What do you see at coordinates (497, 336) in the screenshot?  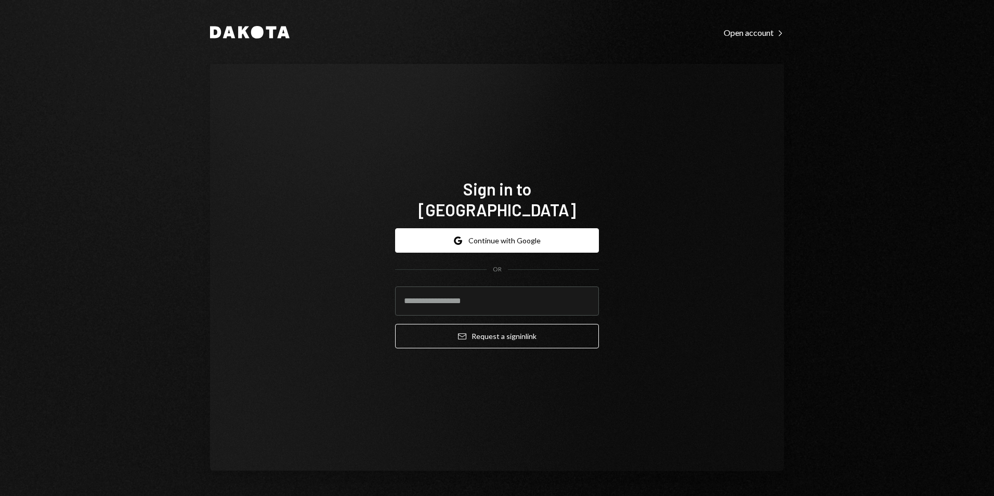 I see `button: Request a signinlink` at bounding box center [497, 336].